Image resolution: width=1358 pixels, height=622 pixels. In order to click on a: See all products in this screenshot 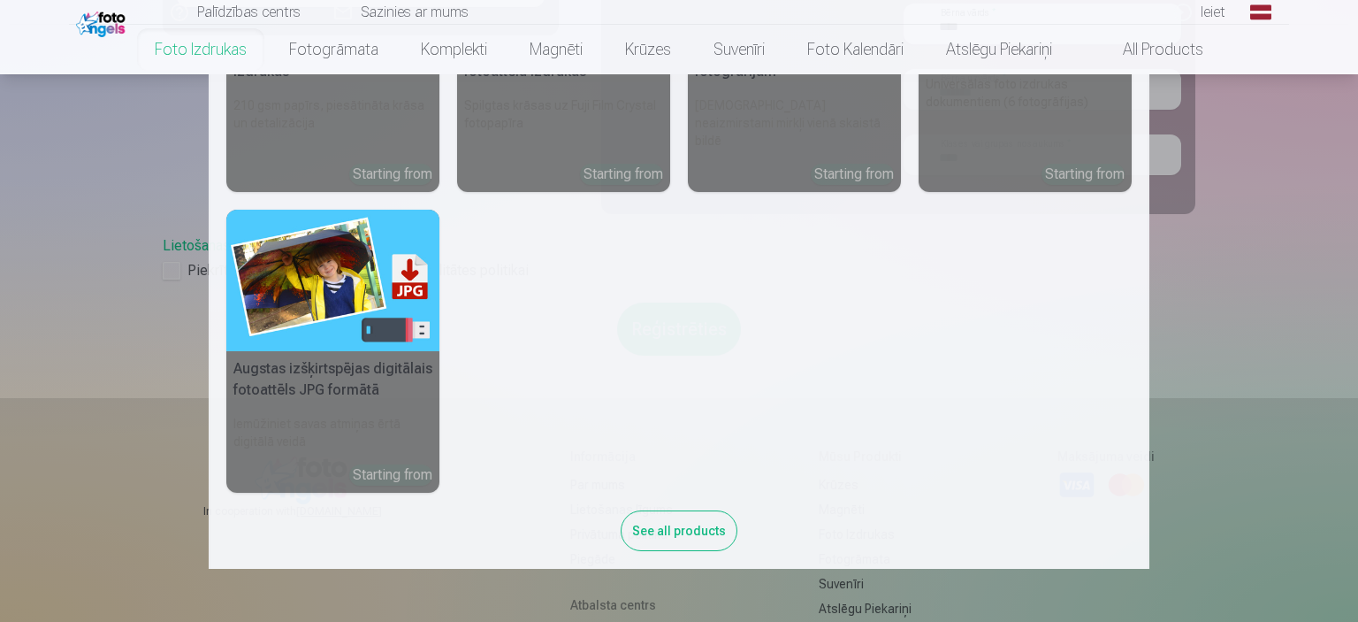, I will do `click(679, 529)`.